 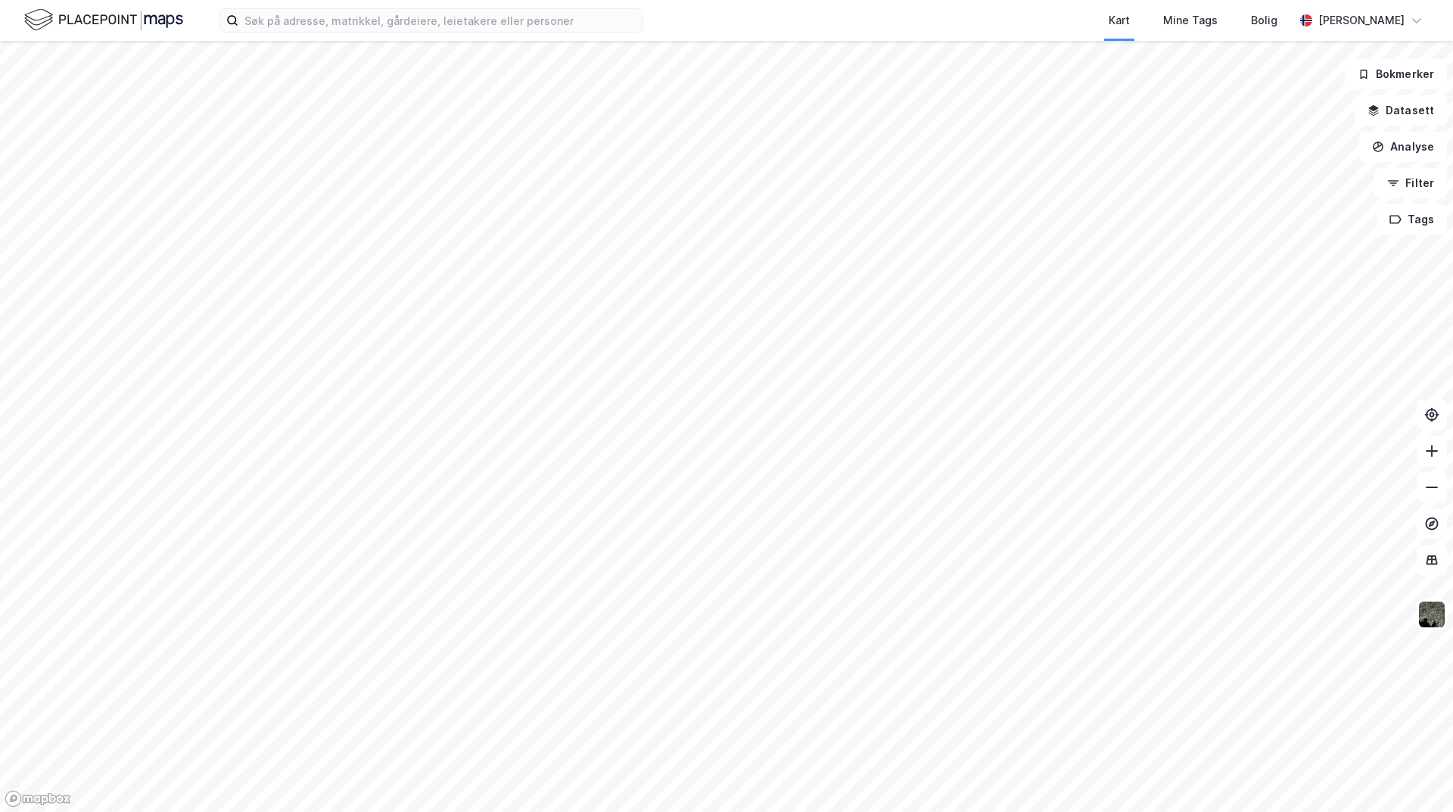 I want to click on button: Filter, so click(x=1411, y=183).